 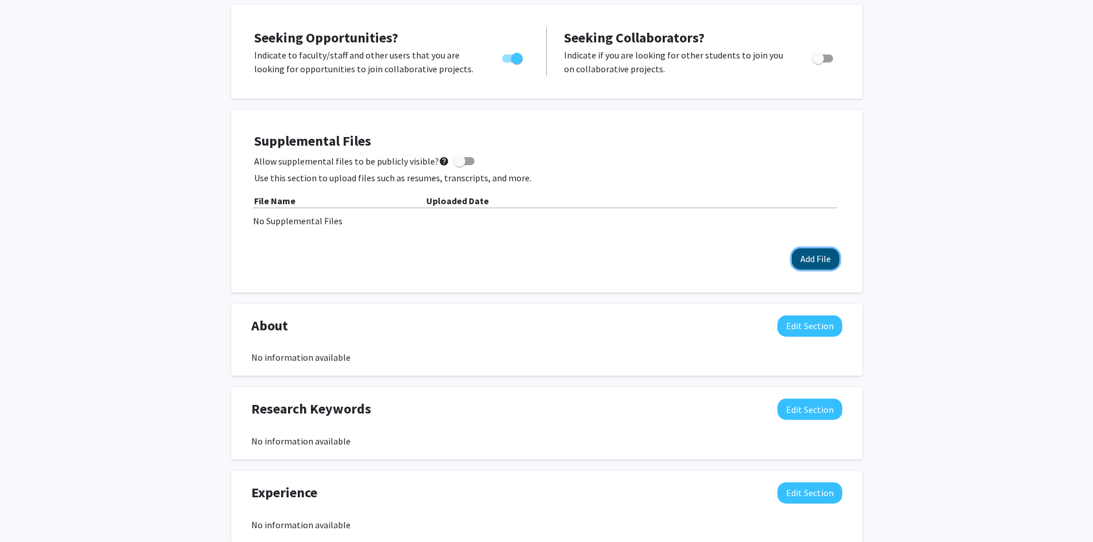 What do you see at coordinates (815, 259) in the screenshot?
I see `button: Add File` at bounding box center [815, 259].